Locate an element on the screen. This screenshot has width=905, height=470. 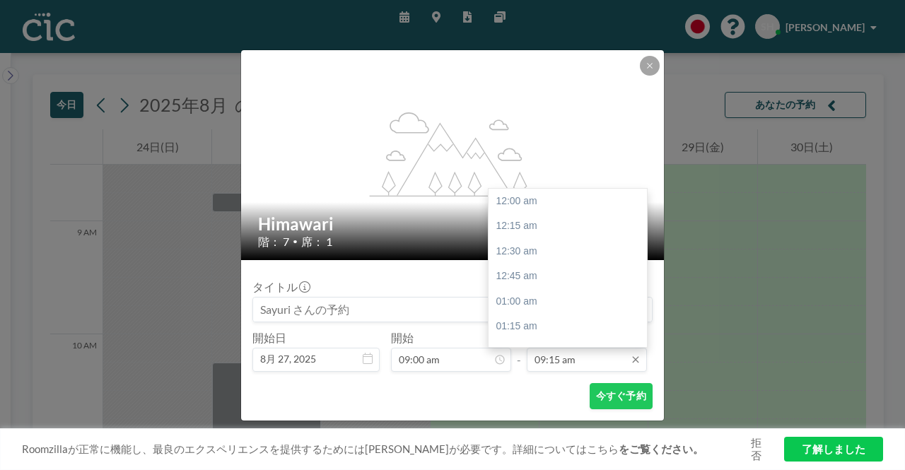
label: 開始 is located at coordinates (402, 338).